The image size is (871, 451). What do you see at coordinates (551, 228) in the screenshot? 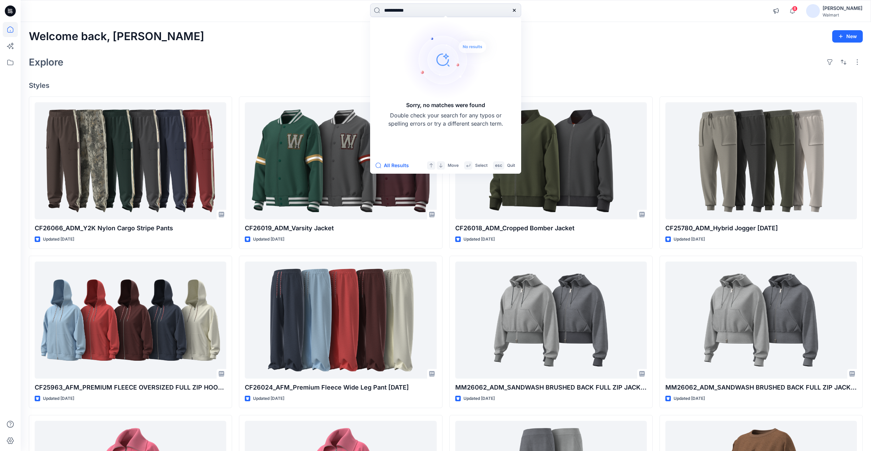
I see `p: CF26018_ADM_Cropped Bomber Jacket` at bounding box center [551, 228].